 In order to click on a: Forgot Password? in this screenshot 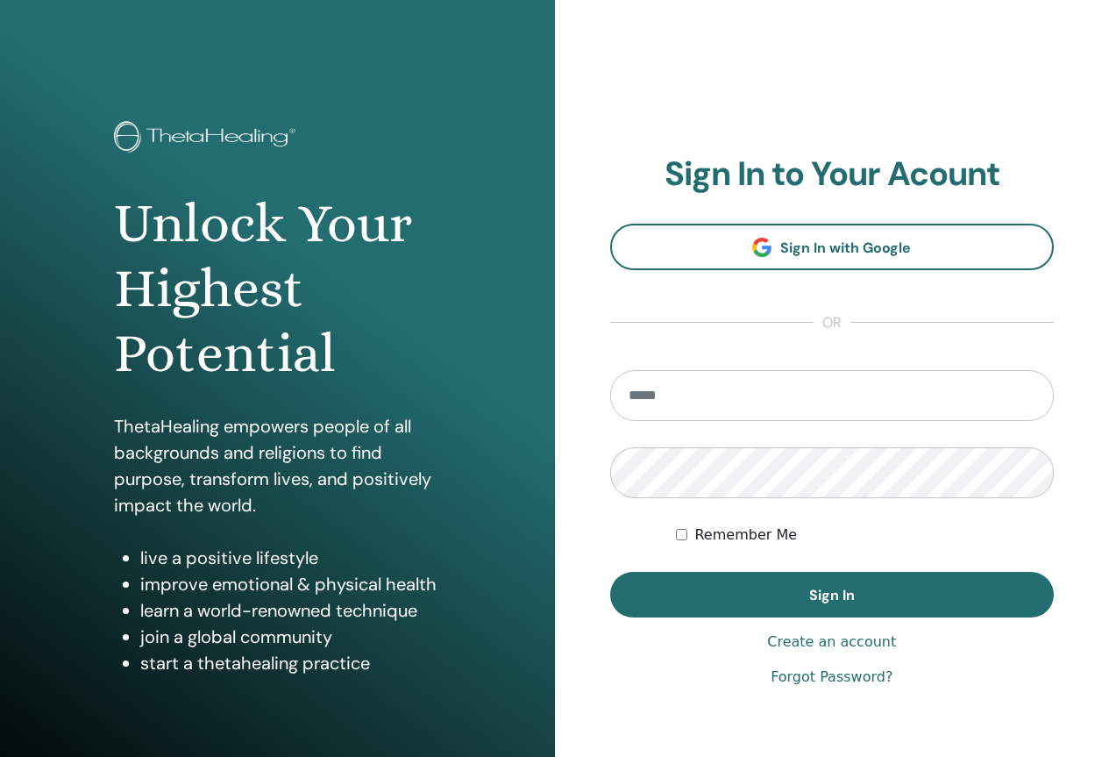, I will do `click(831, 677)`.